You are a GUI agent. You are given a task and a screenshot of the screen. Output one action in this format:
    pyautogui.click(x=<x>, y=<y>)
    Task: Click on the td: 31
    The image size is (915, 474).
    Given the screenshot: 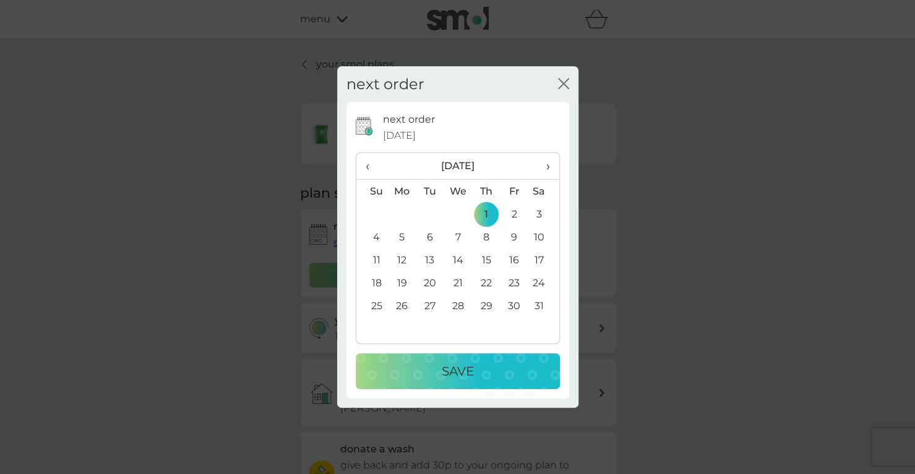 What is the action you would take?
    pyautogui.click(x=543, y=305)
    